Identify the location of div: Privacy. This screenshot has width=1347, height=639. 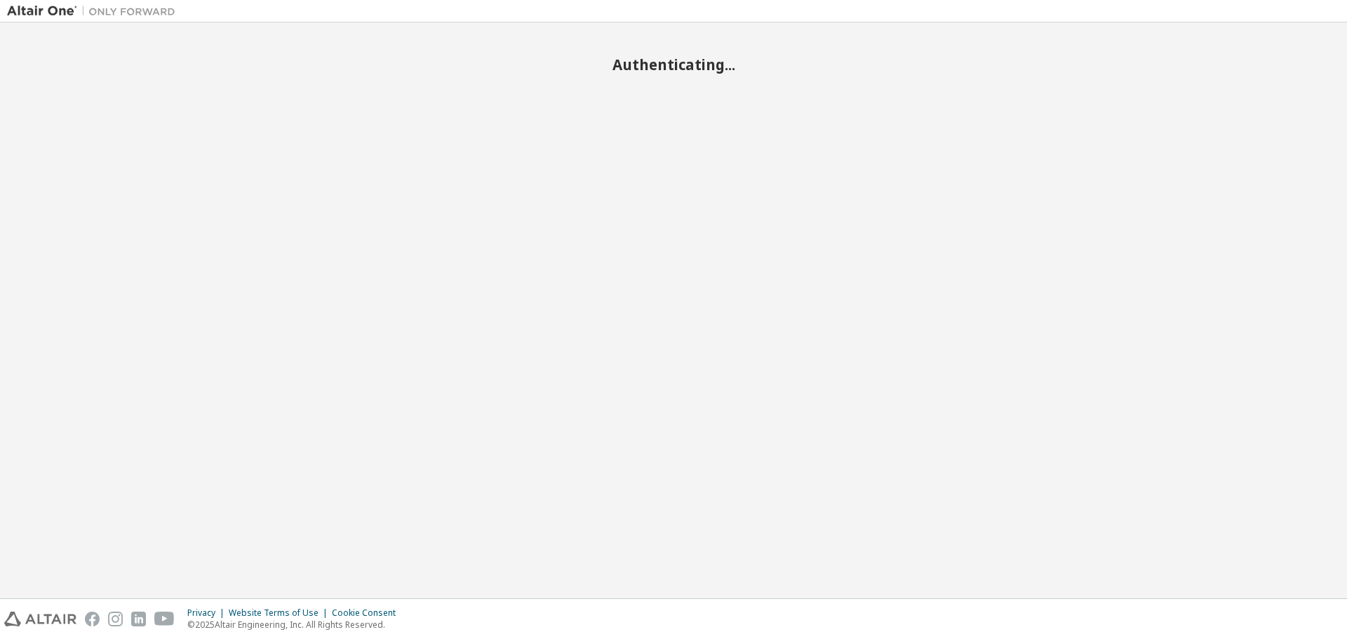
(208, 613).